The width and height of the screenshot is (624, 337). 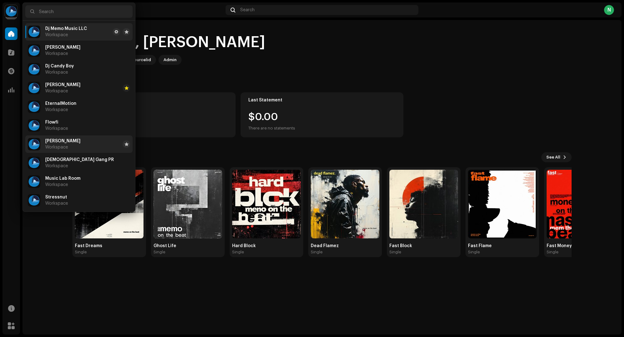 What do you see at coordinates (247, 10) in the screenshot?
I see `span: Search` at bounding box center [247, 10].